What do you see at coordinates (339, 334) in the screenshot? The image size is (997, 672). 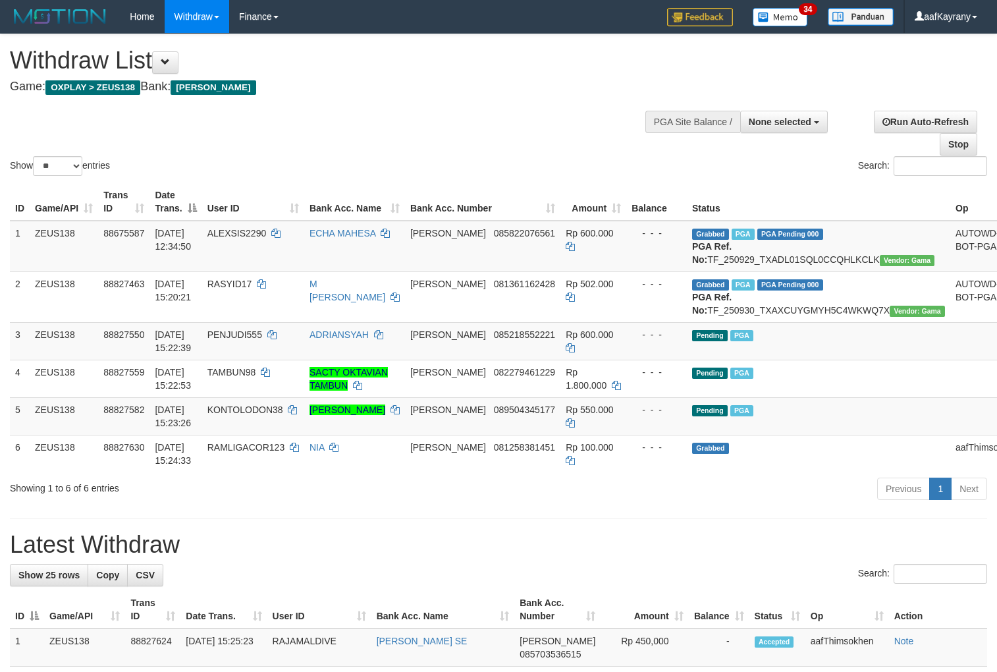 I see `a: ADRIANSYAH` at bounding box center [339, 334].